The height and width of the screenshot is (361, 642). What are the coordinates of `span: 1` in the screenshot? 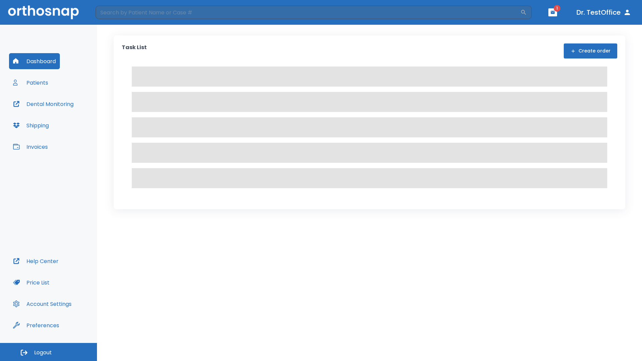 It's located at (557, 8).